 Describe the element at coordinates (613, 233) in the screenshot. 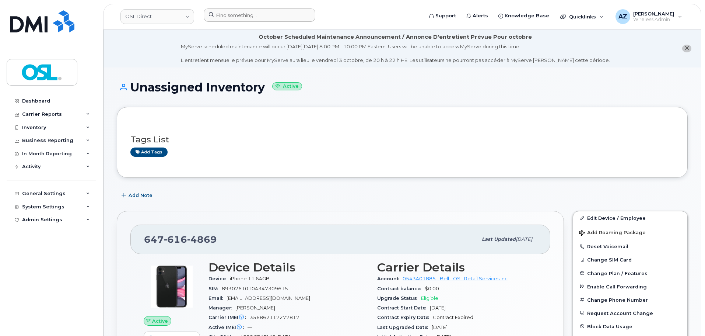

I see `span: Add Roaming Package` at that location.